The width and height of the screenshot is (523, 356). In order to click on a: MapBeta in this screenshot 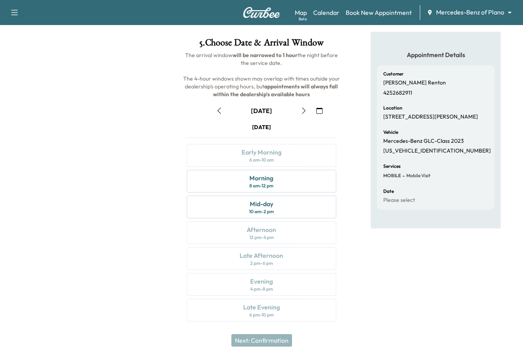, I will do `click(301, 13)`.